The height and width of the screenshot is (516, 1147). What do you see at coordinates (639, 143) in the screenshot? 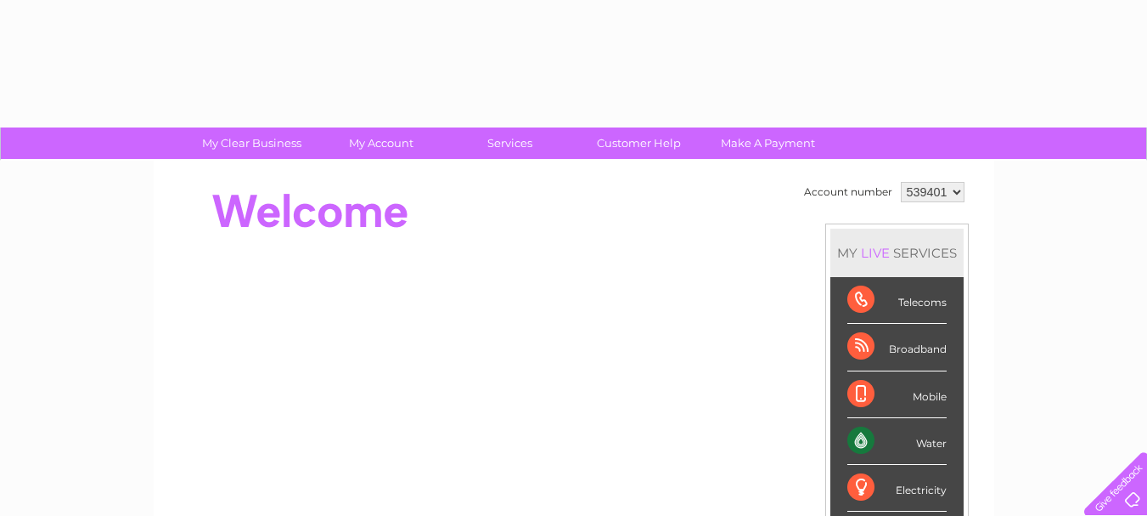
I see `a: Customer Help` at bounding box center [639, 143].